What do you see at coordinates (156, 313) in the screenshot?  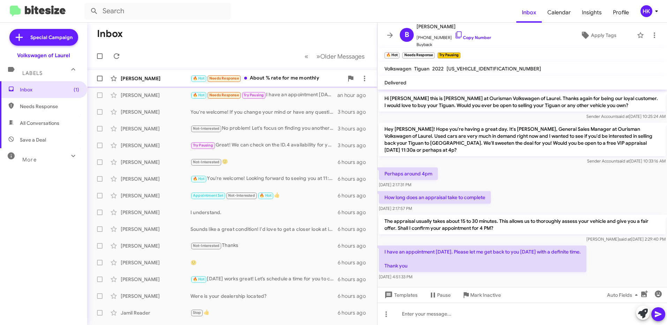 I see `div: Jamil Reader` at bounding box center [156, 313].